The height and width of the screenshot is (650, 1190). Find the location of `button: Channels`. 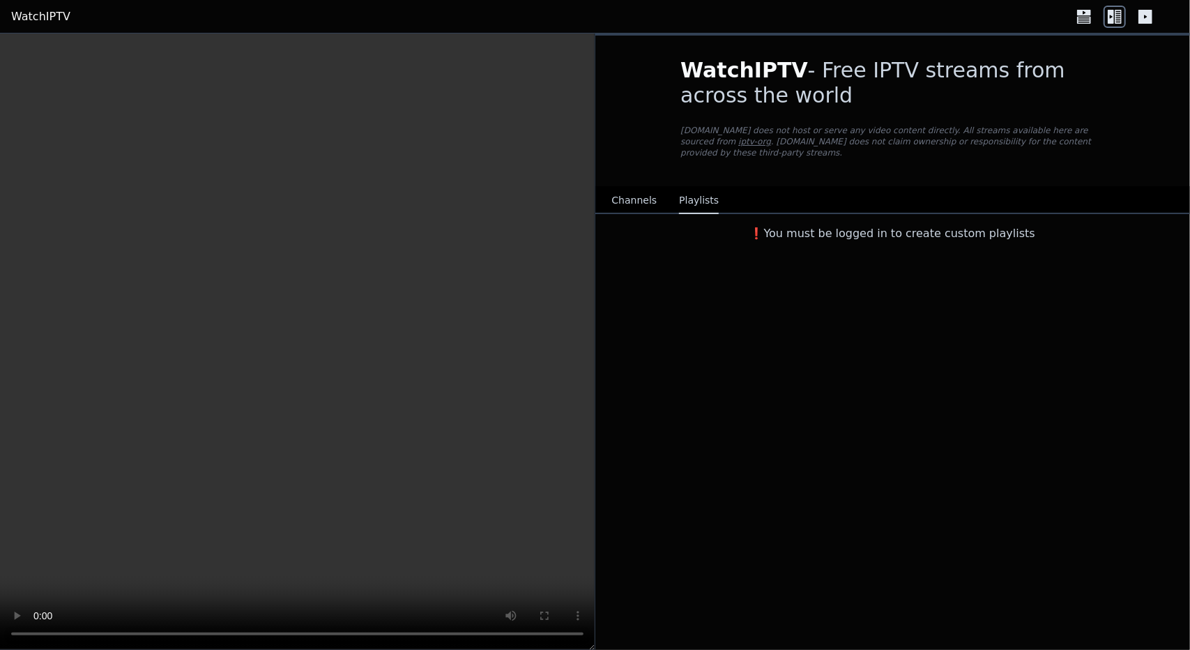

button: Channels is located at coordinates (634, 201).